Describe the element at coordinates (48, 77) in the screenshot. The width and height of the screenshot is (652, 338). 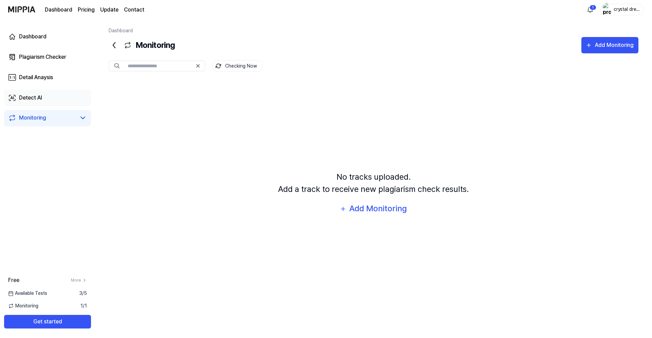
I see `a: Detail Anaysis` at that location.